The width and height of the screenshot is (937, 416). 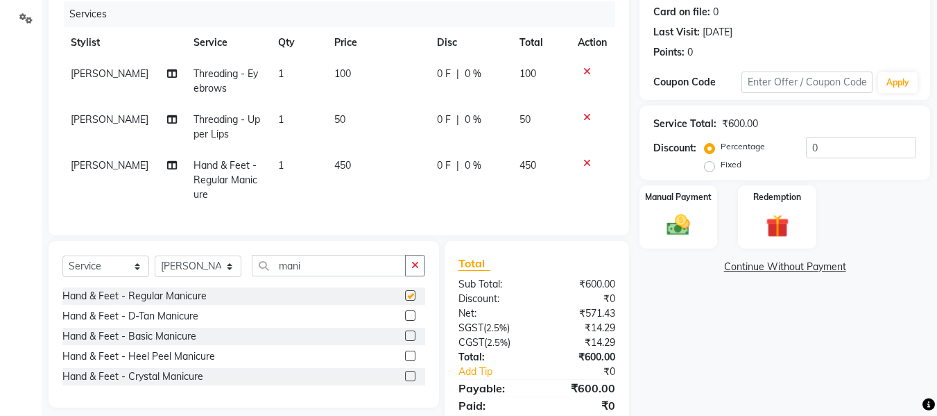 What do you see at coordinates (697, 82) in the screenshot?
I see `div: Coupon Code` at bounding box center [697, 82].